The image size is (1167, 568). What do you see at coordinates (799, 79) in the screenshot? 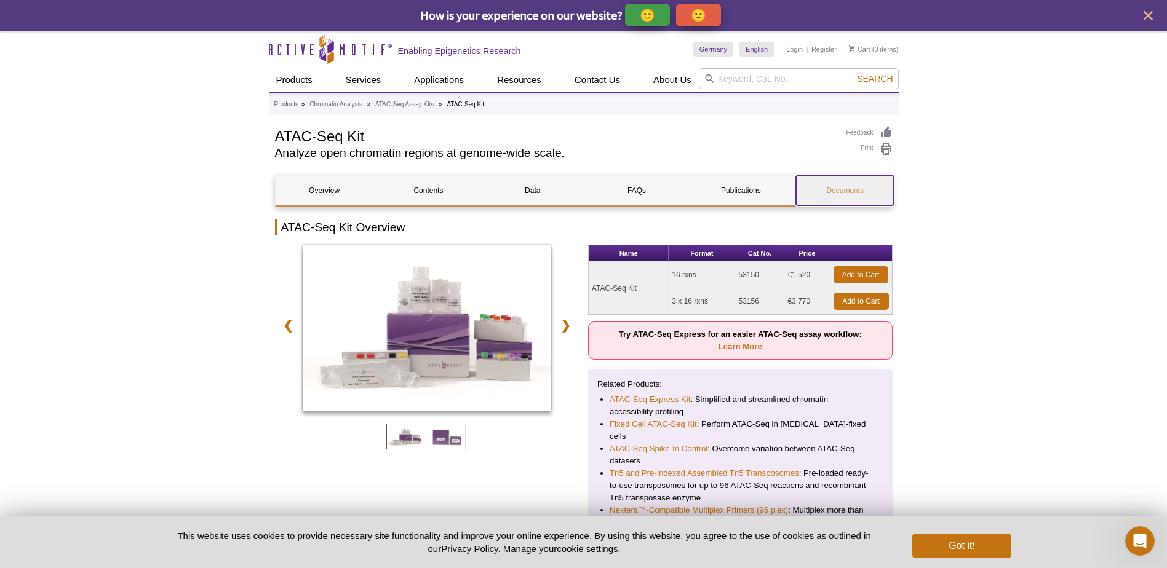
I see `input: Keyword, Cat. No.` at bounding box center [799, 79].